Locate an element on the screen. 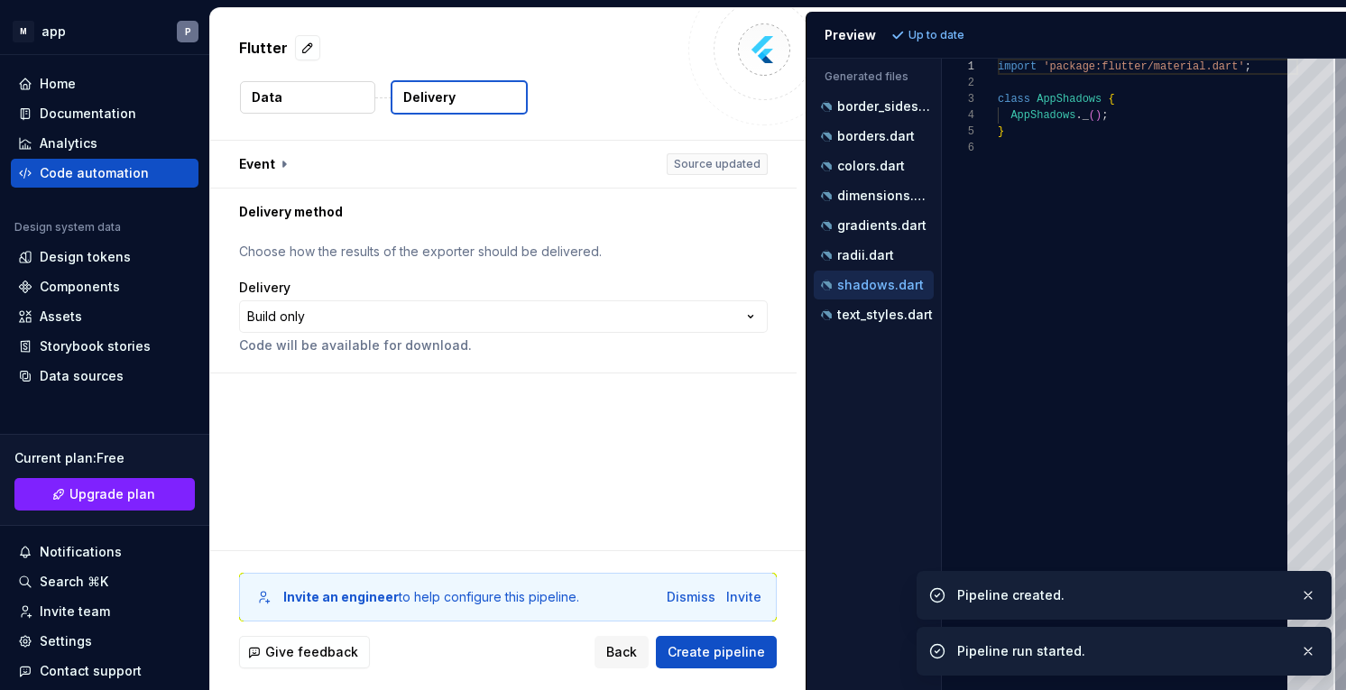 This screenshot has width=1346, height=690. div: P is located at coordinates (188, 32).